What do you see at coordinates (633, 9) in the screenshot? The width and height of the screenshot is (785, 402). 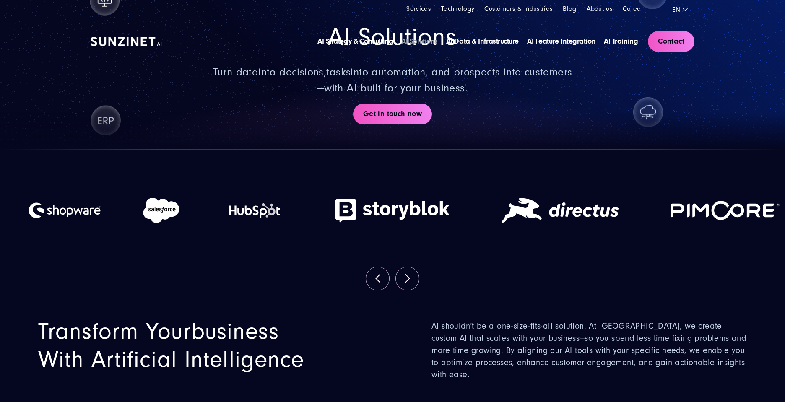 I see `a: Career` at bounding box center [633, 9].